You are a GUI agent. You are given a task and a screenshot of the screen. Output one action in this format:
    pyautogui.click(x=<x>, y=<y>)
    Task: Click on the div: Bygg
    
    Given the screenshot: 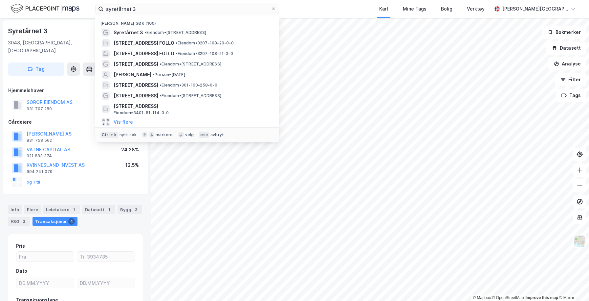 What is the action you would take?
    pyautogui.click(x=130, y=209)
    